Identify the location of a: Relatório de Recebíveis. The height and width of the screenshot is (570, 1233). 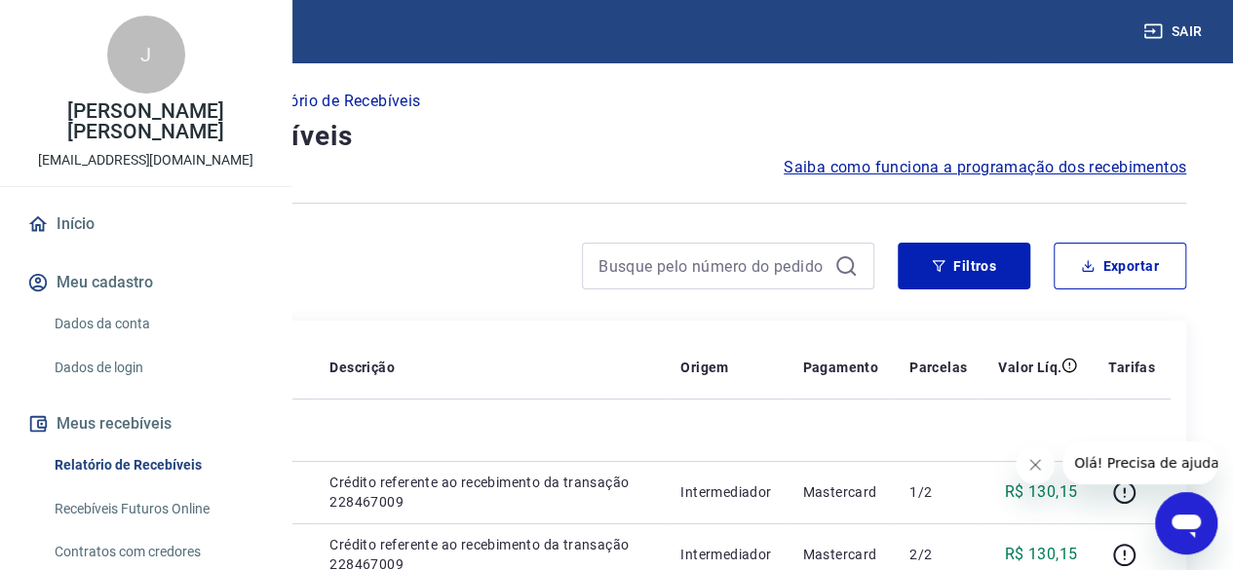
(157, 465).